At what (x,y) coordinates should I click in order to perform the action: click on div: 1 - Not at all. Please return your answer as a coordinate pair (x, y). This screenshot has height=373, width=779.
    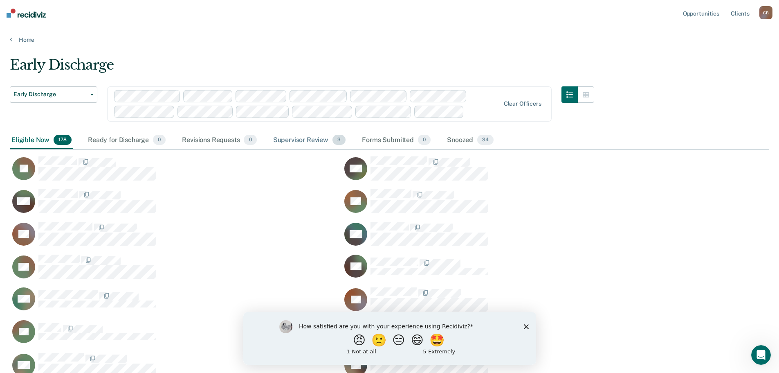
    Looking at the image, I should click on (94, 39).